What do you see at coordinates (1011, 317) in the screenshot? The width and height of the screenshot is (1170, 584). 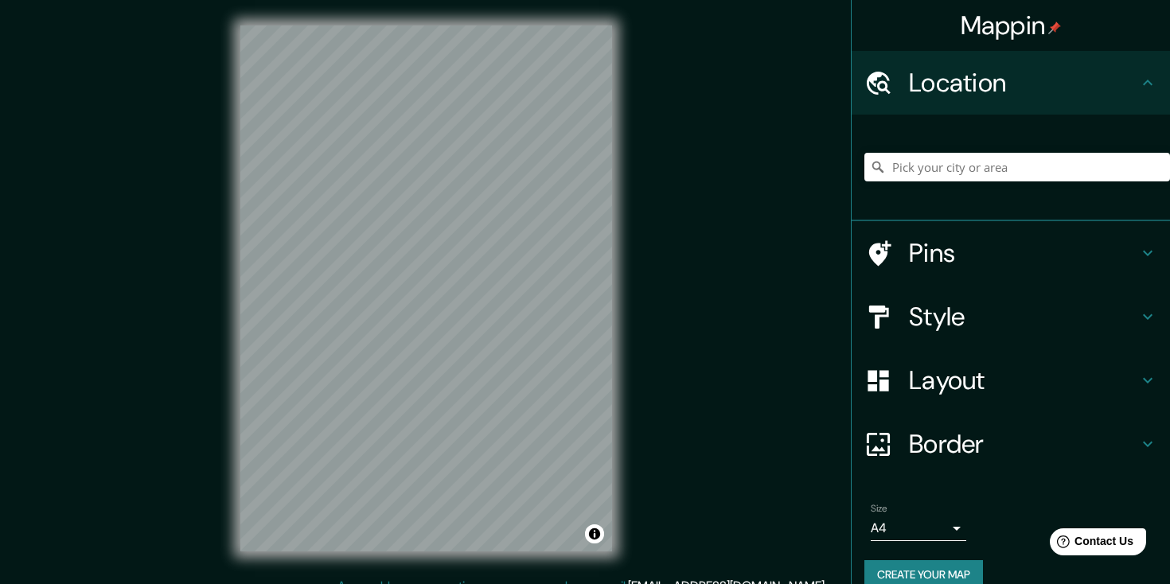 I see `div: Style` at bounding box center [1011, 317].